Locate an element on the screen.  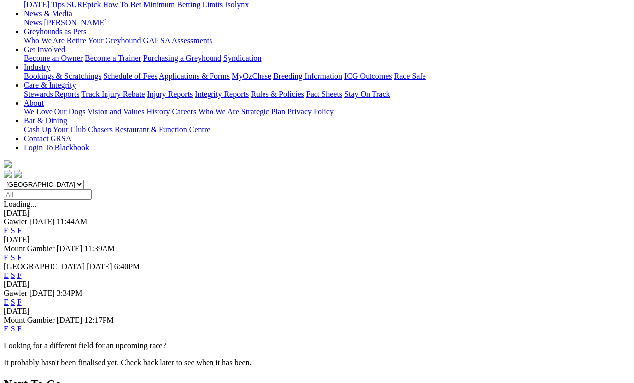
a: Bar & Dining is located at coordinates (46, 120).